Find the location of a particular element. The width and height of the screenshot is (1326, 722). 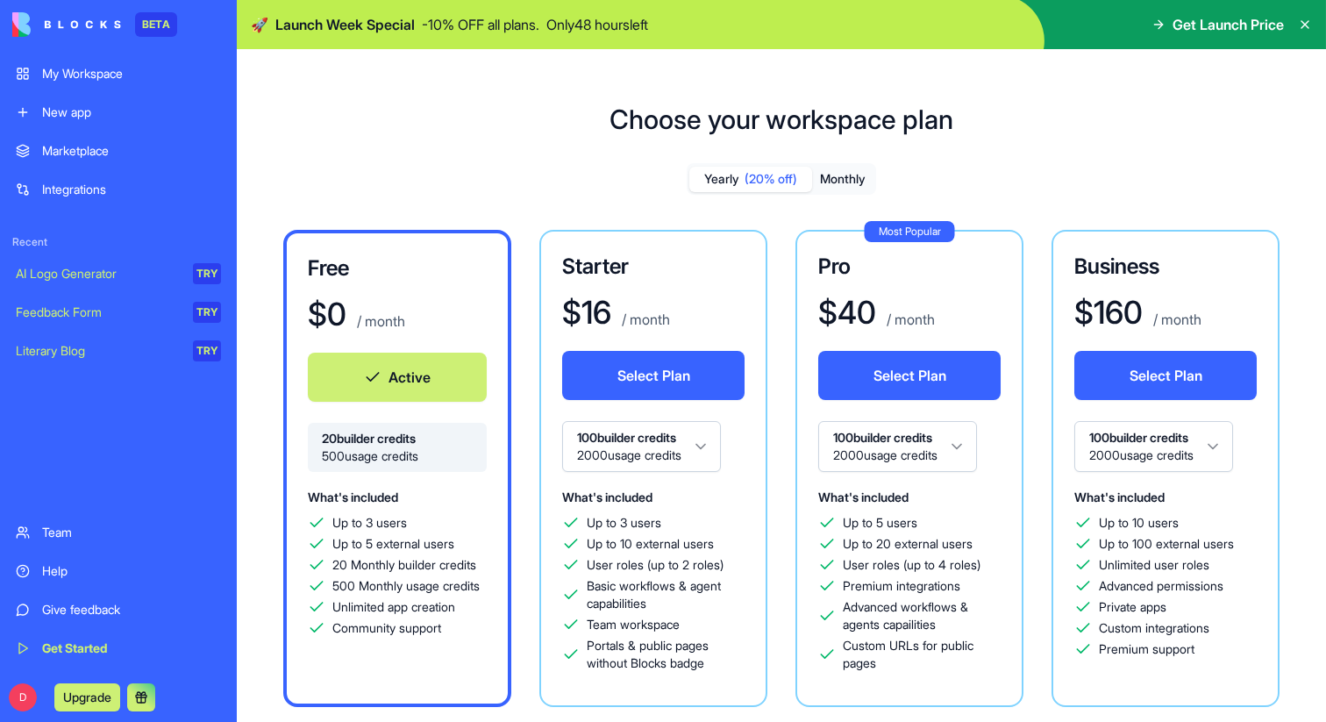

h1: $ 160 is located at coordinates (1108, 312).